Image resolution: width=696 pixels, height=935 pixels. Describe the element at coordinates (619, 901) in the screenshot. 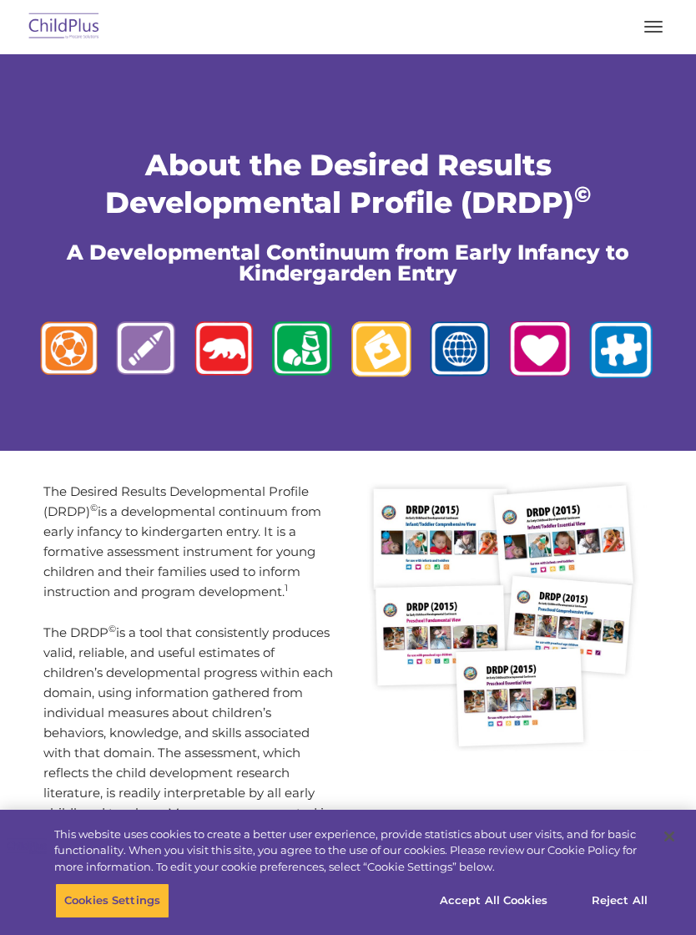

I see `button: Reject All` at that location.